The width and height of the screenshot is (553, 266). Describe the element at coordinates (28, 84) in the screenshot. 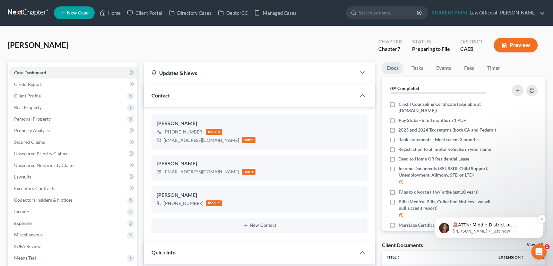

I see `span: Credit Report` at that location.